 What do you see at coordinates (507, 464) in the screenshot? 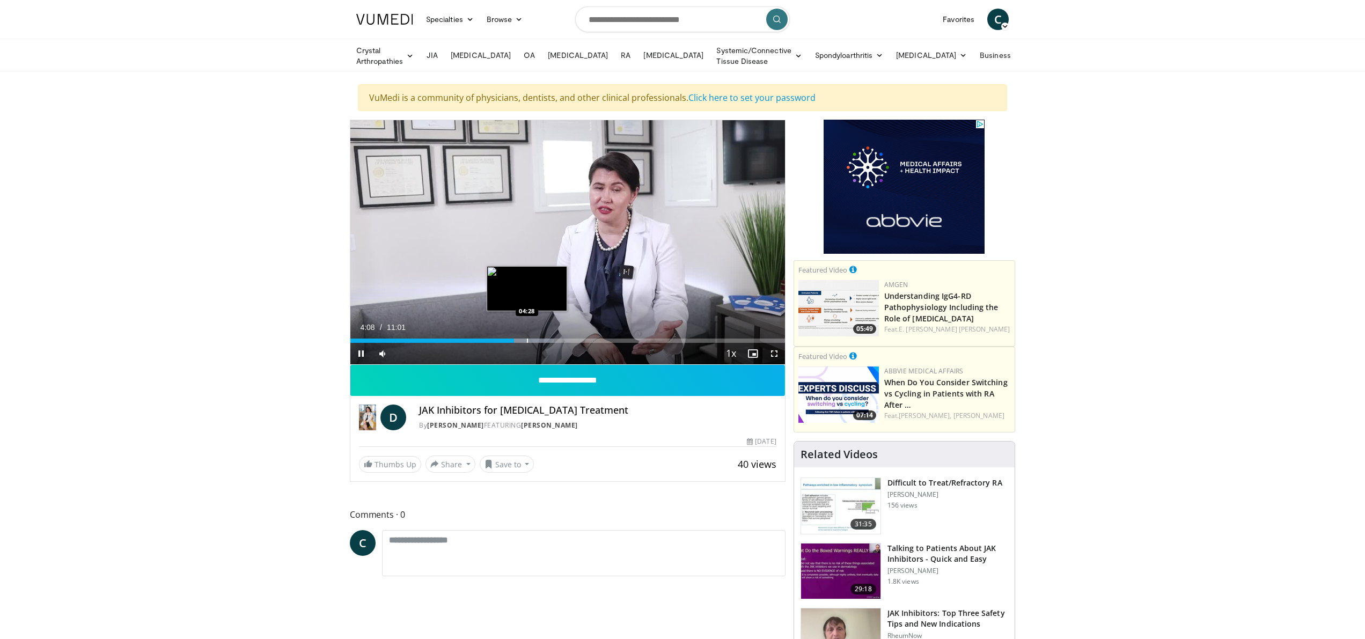
I see `button: Save to` at bounding box center [507, 464].